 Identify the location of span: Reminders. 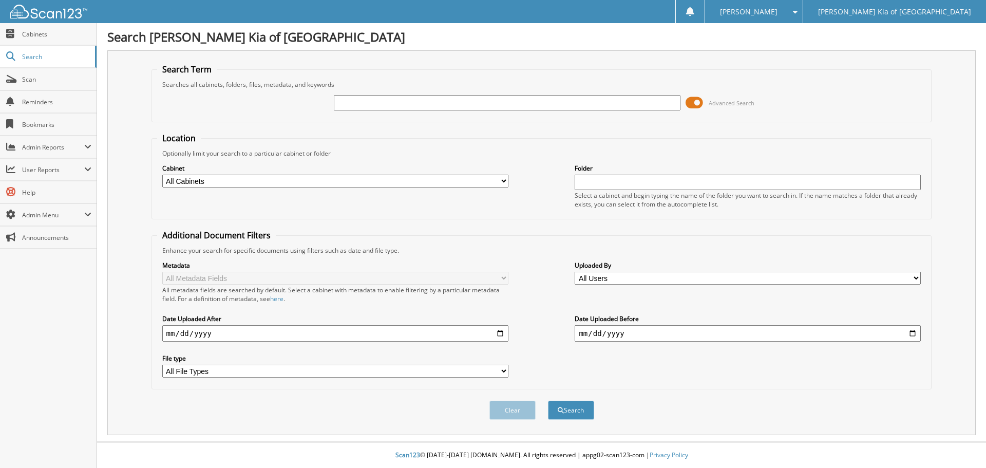
(56, 102).